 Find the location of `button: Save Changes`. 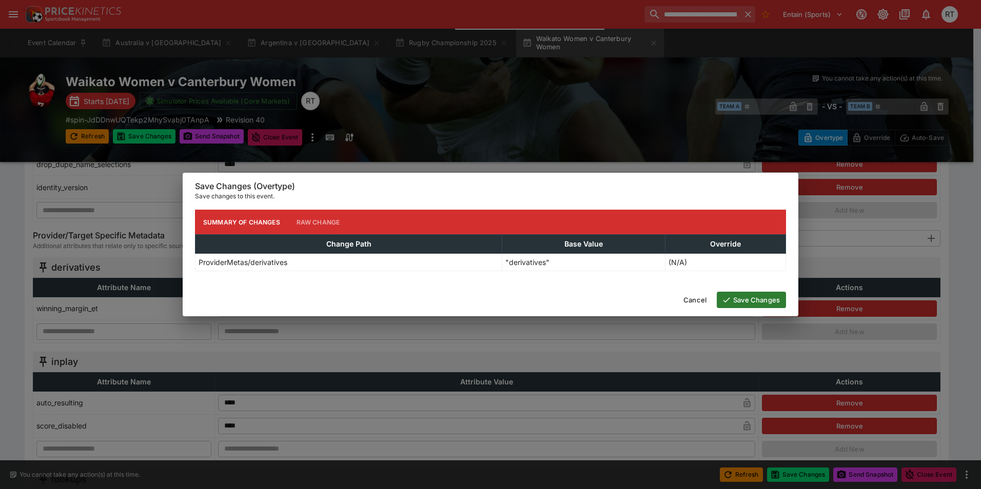

button: Save Changes is located at coordinates (751, 300).